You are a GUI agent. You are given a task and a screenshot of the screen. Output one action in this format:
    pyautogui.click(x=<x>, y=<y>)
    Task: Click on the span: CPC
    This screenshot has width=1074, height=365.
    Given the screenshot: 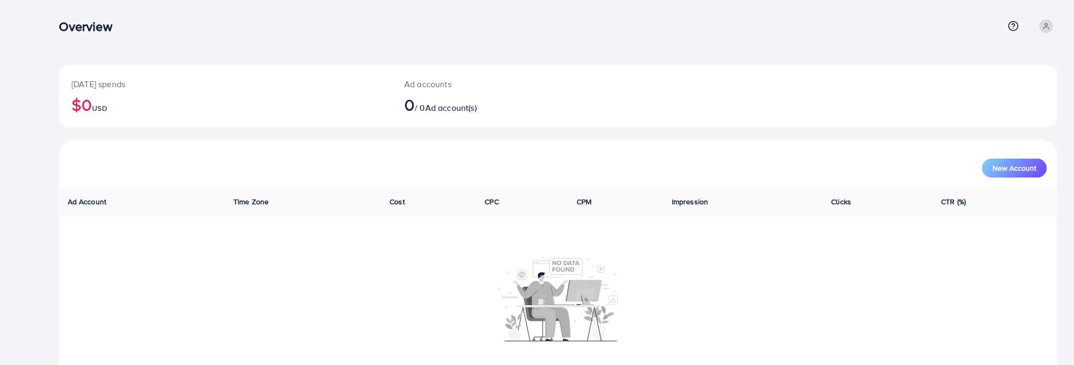 What is the action you would take?
    pyautogui.click(x=491, y=202)
    